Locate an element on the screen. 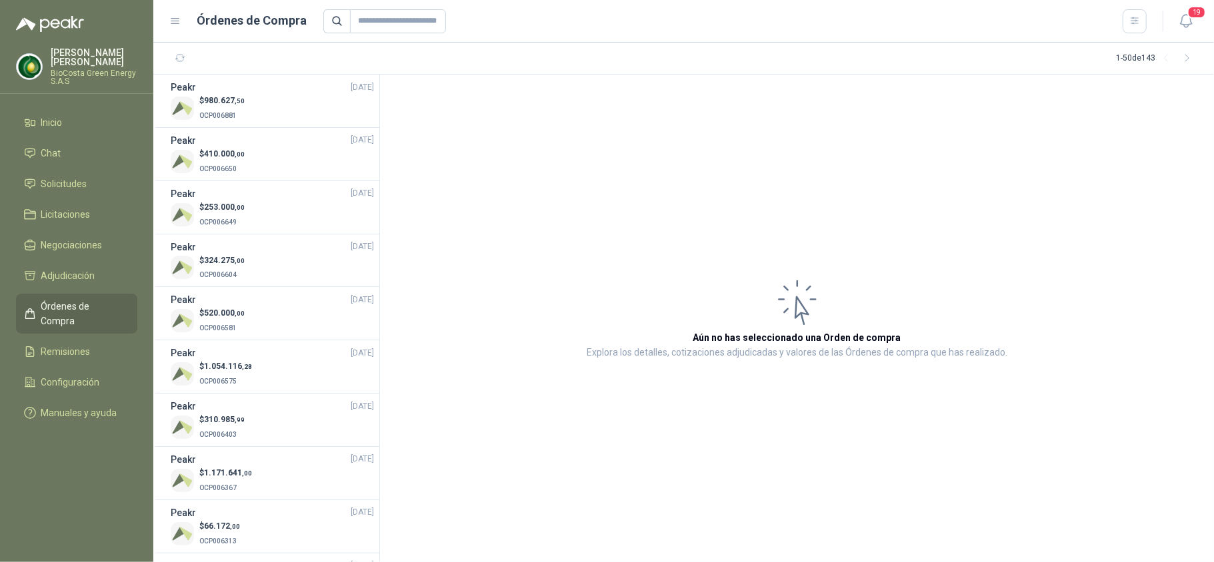 This screenshot has height=562, width=1214. a: Licitaciones is located at coordinates (77, 215).